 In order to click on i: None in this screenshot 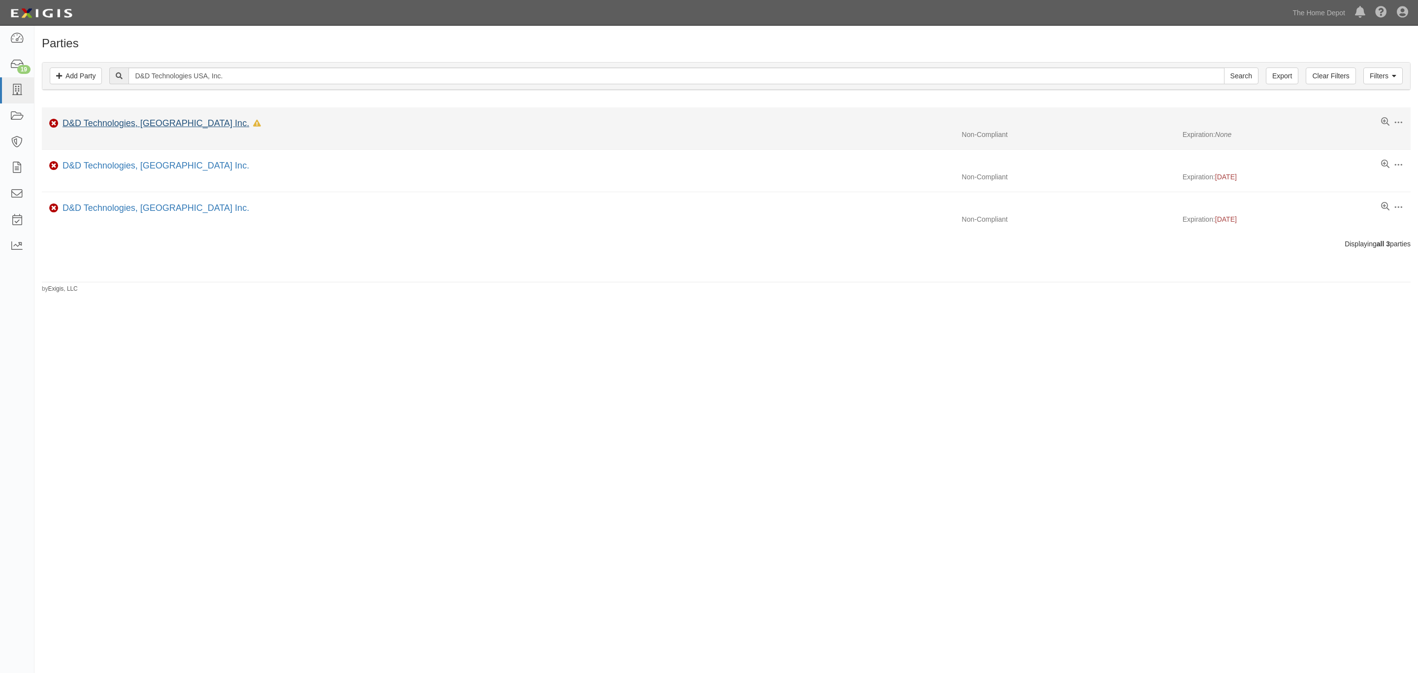, I will do `click(1223, 134)`.